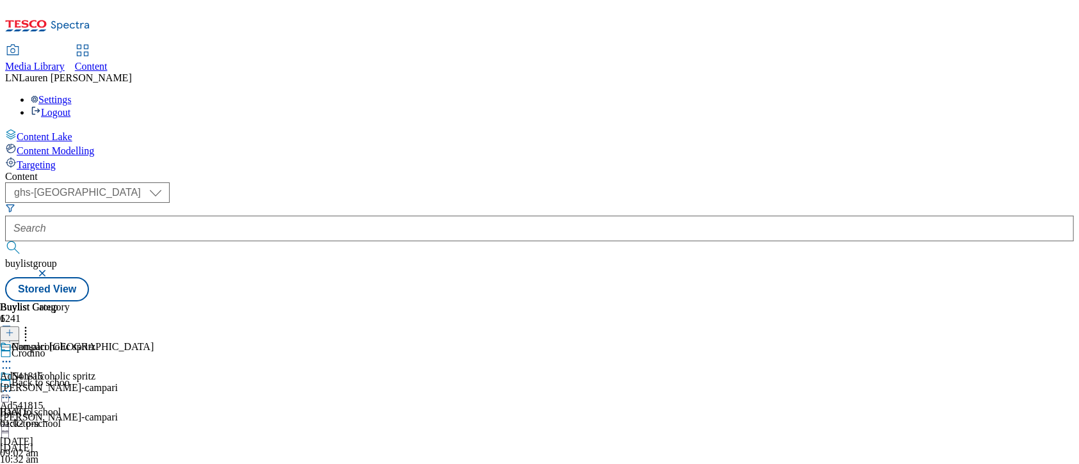 The image size is (1079, 464). What do you see at coordinates (35, 66) in the screenshot?
I see `span: Media Library` at bounding box center [35, 66].